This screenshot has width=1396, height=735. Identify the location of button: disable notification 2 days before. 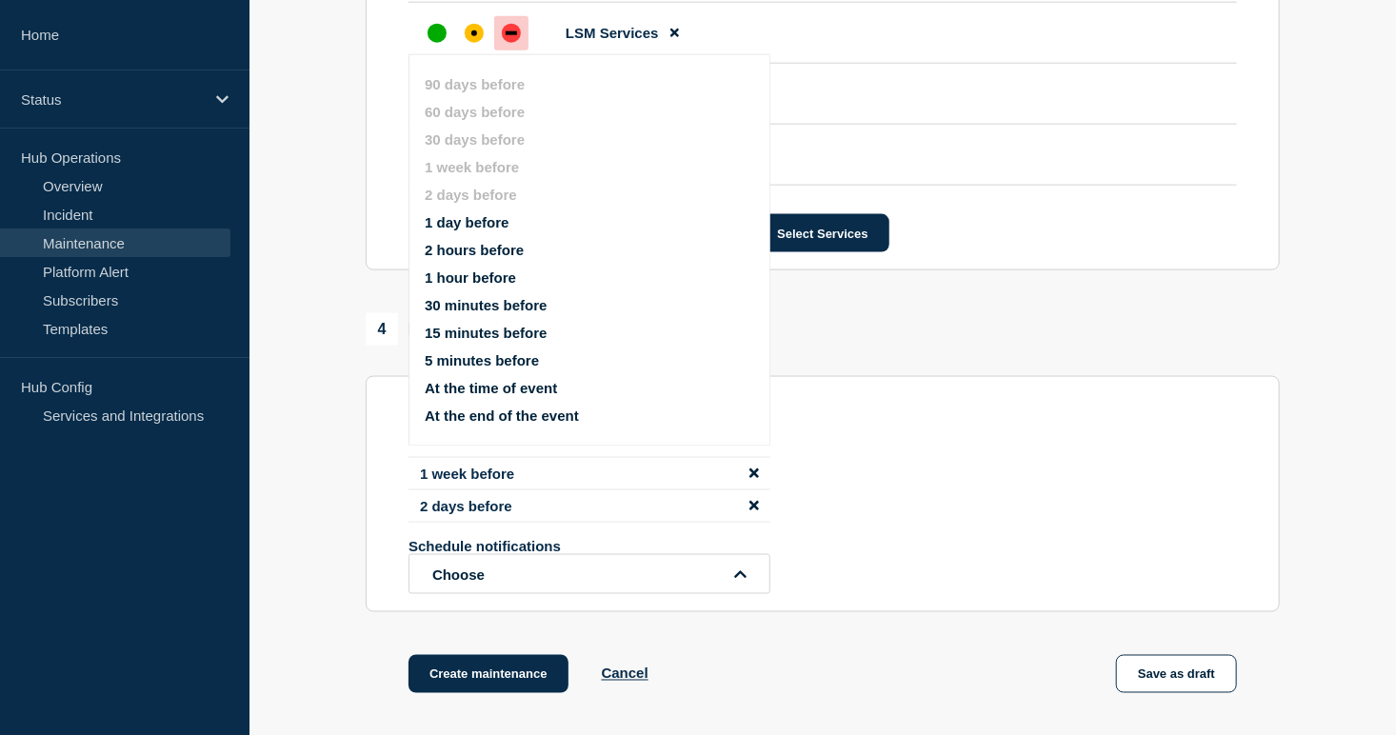
(754, 505).